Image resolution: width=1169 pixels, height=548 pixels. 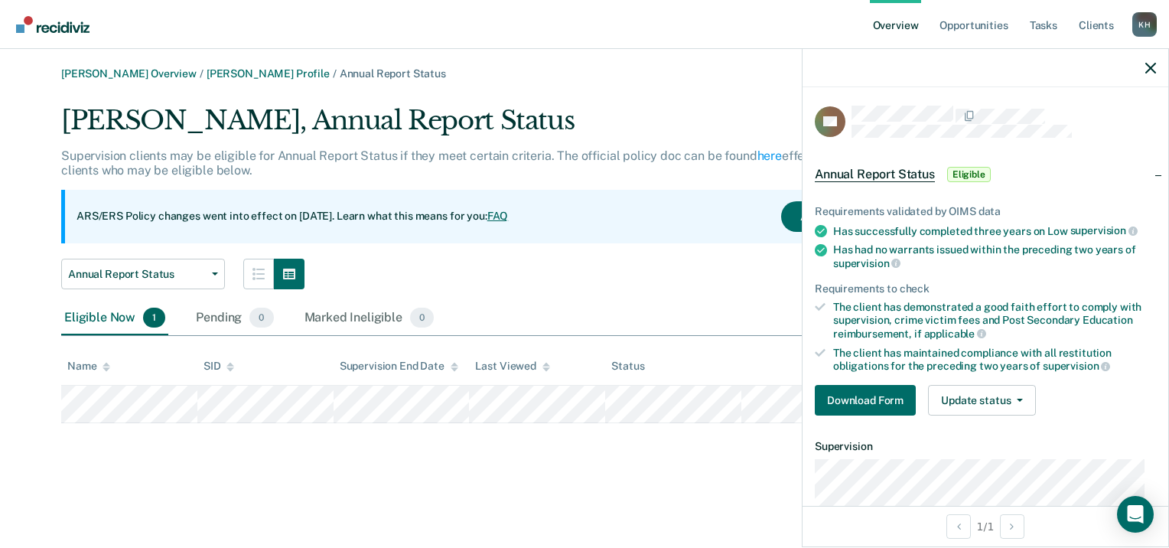 I want to click on div: Status, so click(x=627, y=366).